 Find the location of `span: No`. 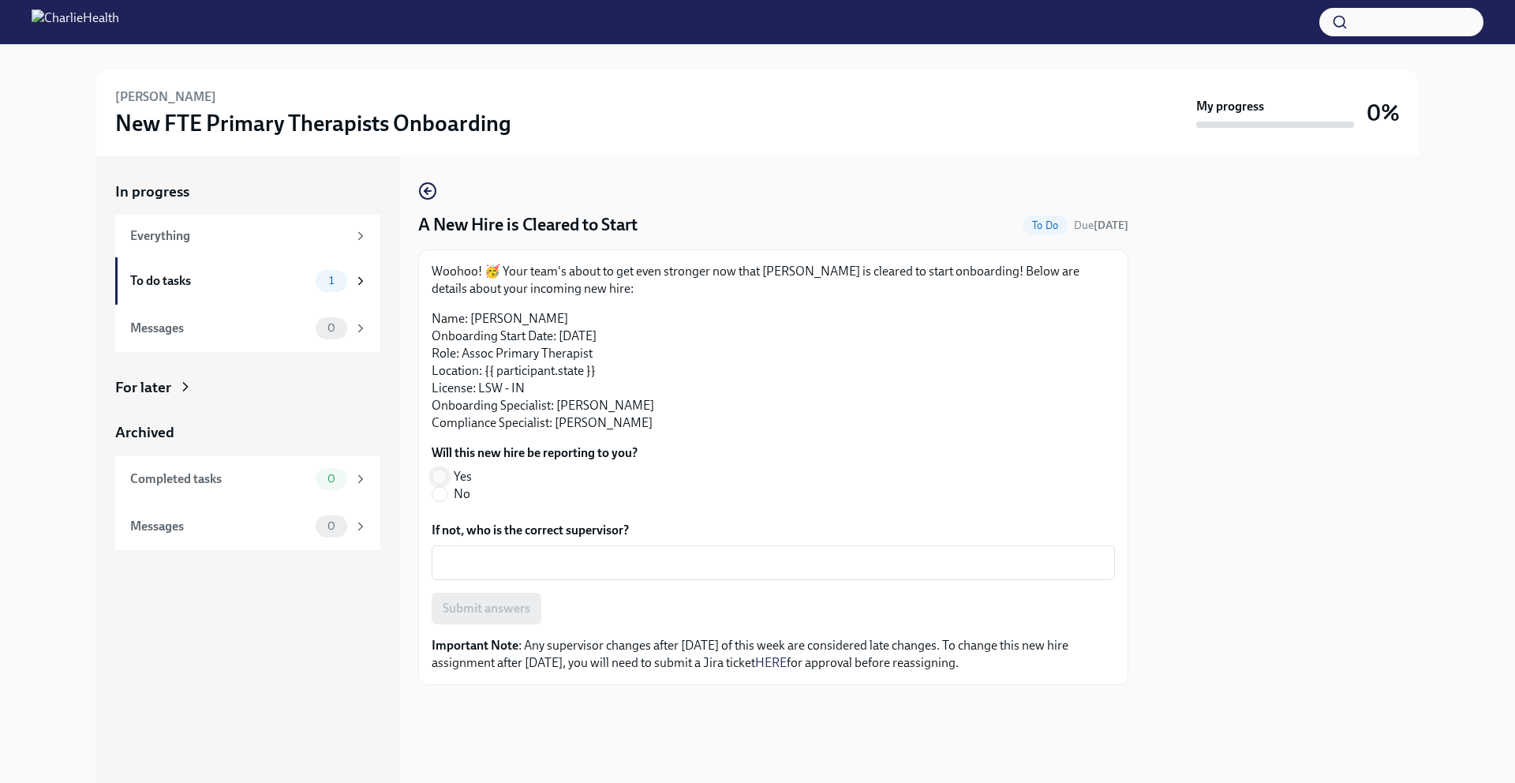

span: No is located at coordinates (462, 494).